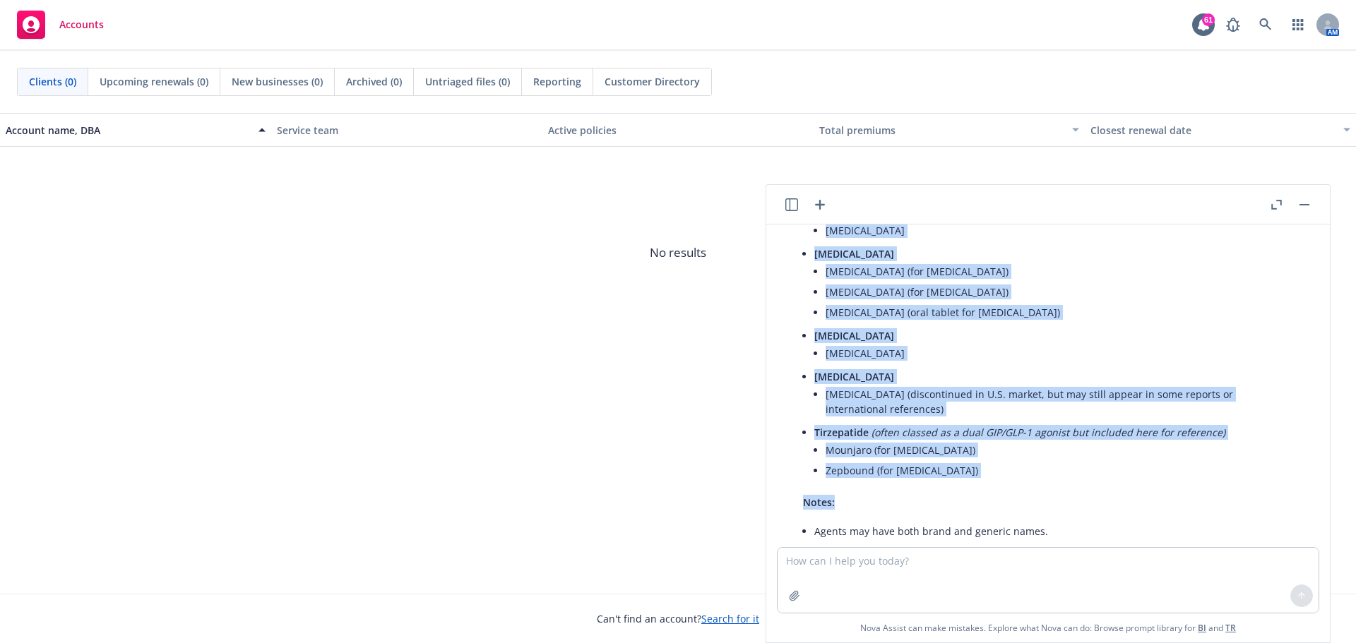  What do you see at coordinates (1265, 25) in the screenshot?
I see `a: Search` at bounding box center [1265, 25].